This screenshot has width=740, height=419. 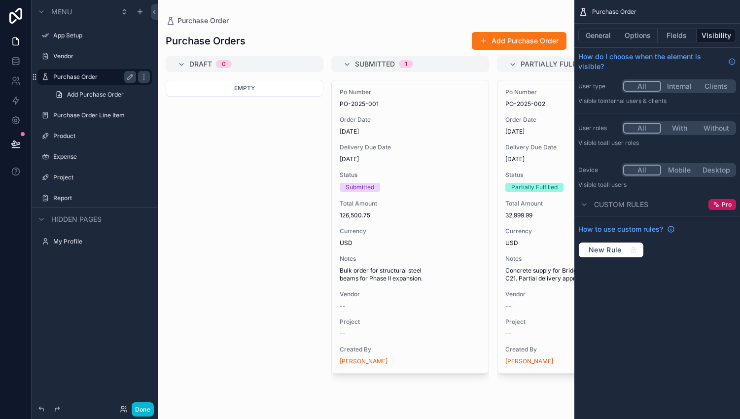 What do you see at coordinates (716, 170) in the screenshot?
I see `button: Desktop` at bounding box center [716, 170].